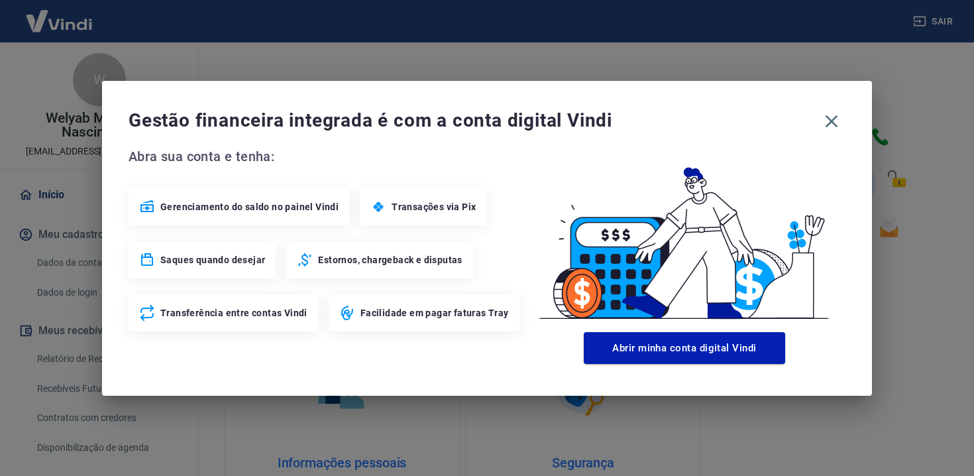  Describe the element at coordinates (684, 348) in the screenshot. I see `button: Abrir minha conta digital Vindi` at that location.